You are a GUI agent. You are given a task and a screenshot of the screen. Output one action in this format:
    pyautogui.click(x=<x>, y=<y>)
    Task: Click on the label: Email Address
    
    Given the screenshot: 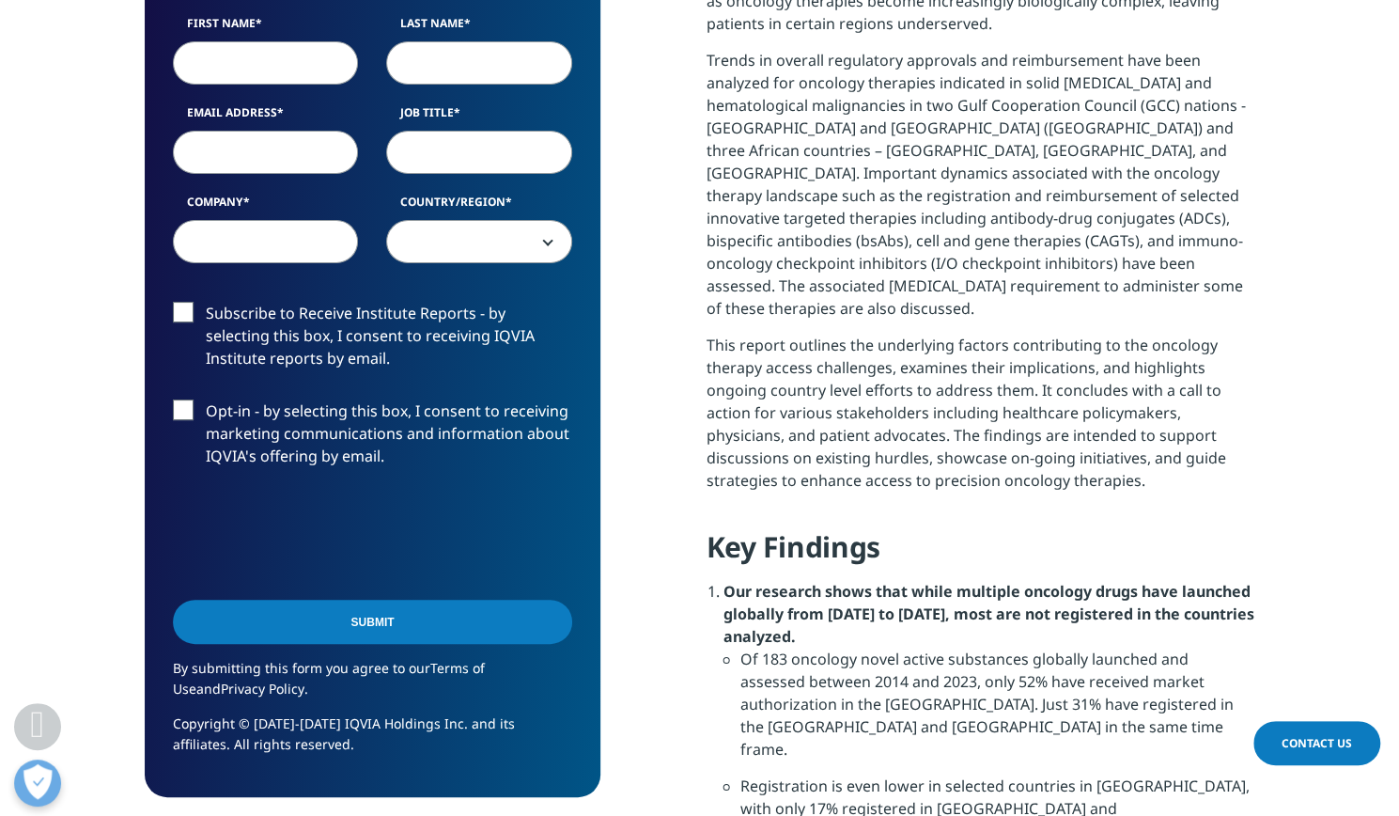 What is the action you would take?
    pyautogui.click(x=266, y=117)
    